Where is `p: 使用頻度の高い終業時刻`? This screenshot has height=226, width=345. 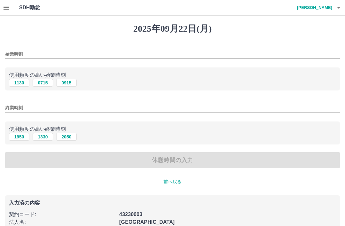 p: 使用頻度の高い終業時刻 is located at coordinates (172, 129).